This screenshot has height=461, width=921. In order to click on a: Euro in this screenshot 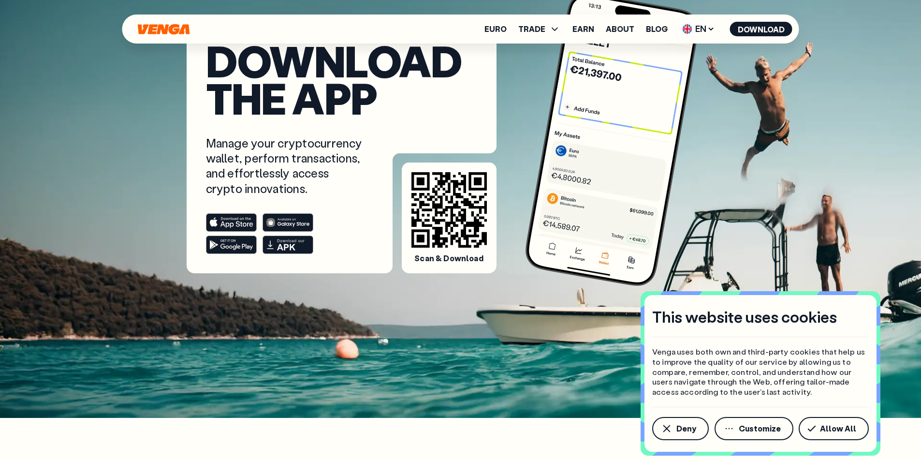, I will do `click(496, 29)`.